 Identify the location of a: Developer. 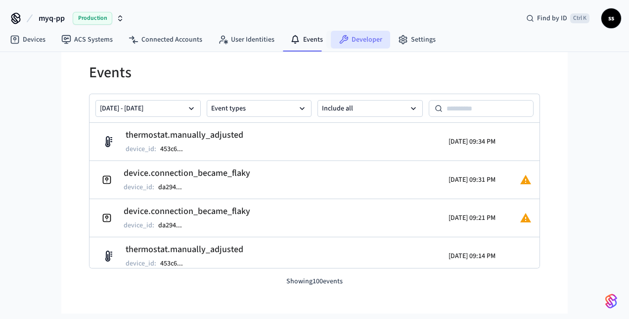
(361, 40).